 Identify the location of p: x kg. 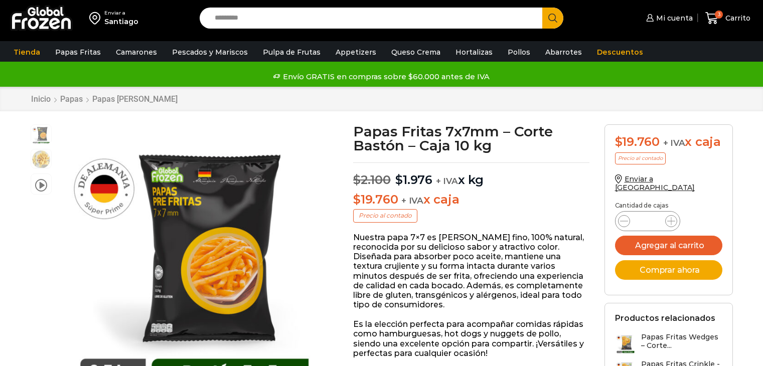
(471, 175).